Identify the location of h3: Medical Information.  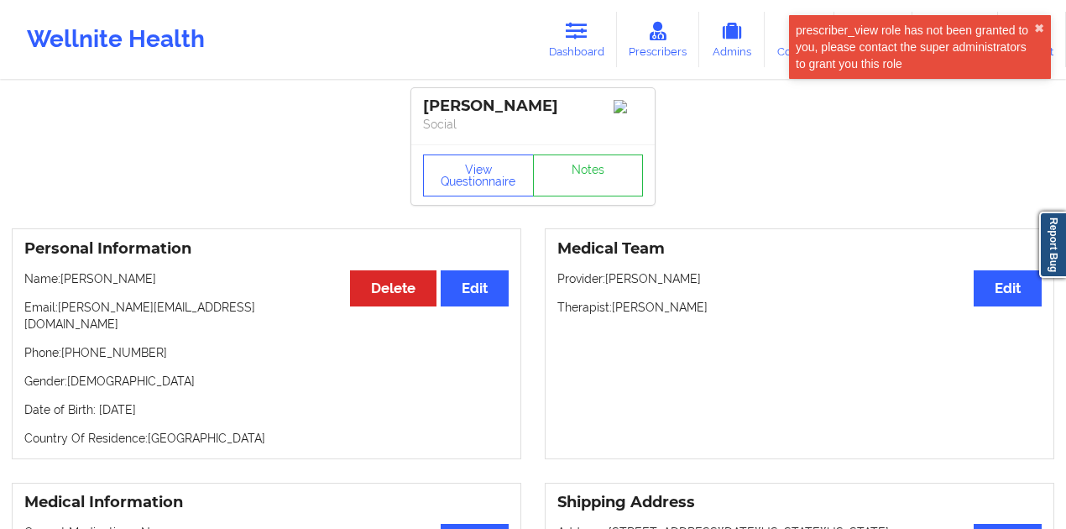
(266, 502).